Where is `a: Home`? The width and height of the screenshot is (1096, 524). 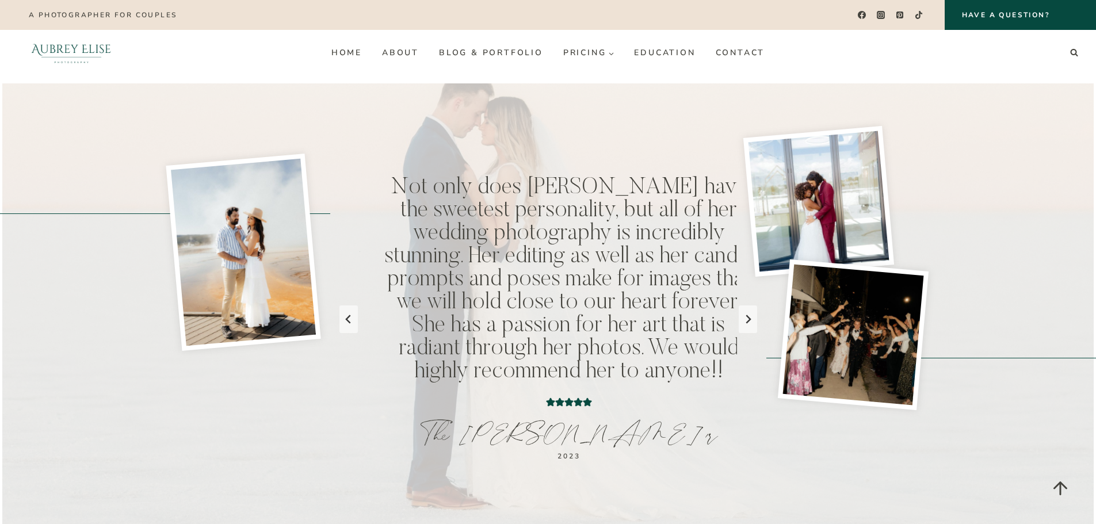
a: Home is located at coordinates (346, 53).